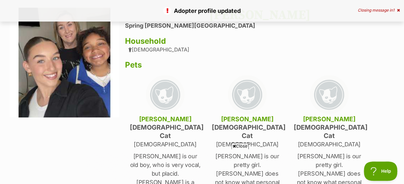 Image resolution: width=404 pixels, height=184 pixels. I want to click on p: Adopter profile updated, so click(202, 11).